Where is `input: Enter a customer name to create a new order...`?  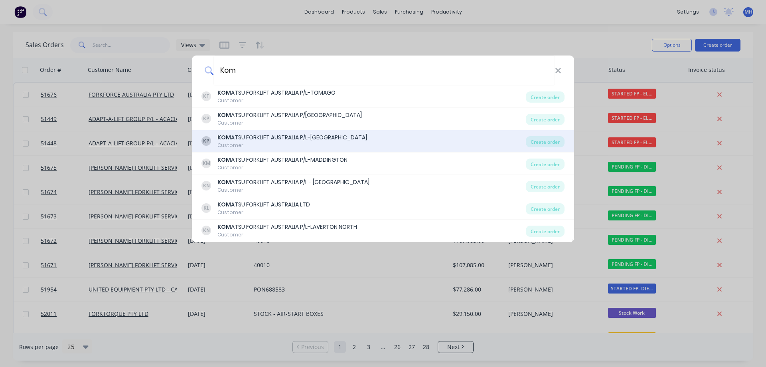
input: Enter a customer name to create a new order... is located at coordinates (384, 70).